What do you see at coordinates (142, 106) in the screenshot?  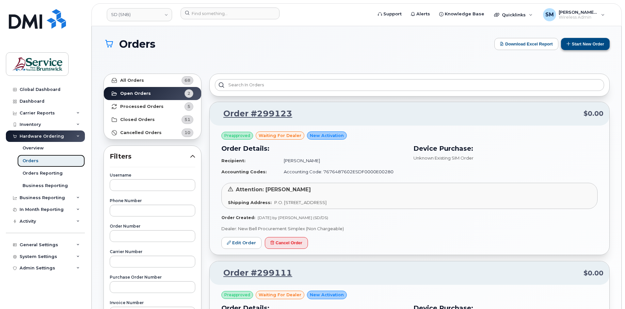 I see `strong: Processed Orders` at bounding box center [142, 106].